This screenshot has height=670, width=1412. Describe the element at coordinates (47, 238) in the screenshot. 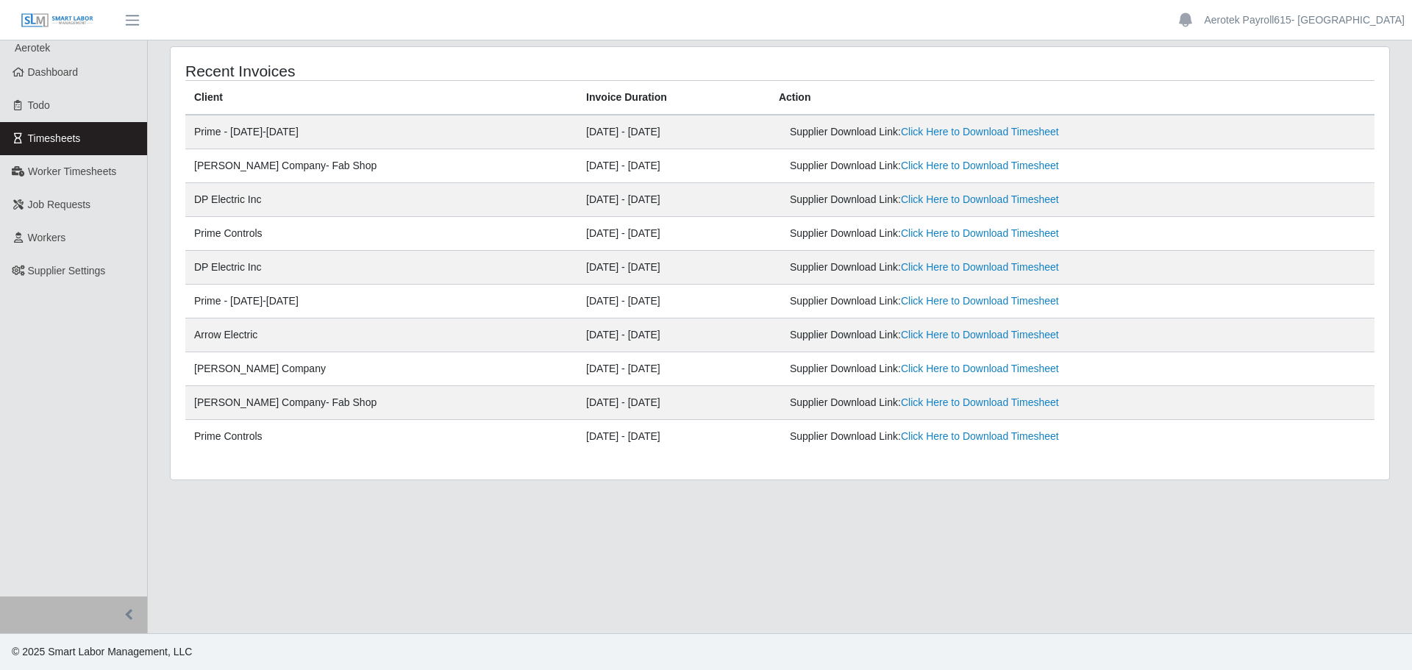

I see `span: Workers` at that location.